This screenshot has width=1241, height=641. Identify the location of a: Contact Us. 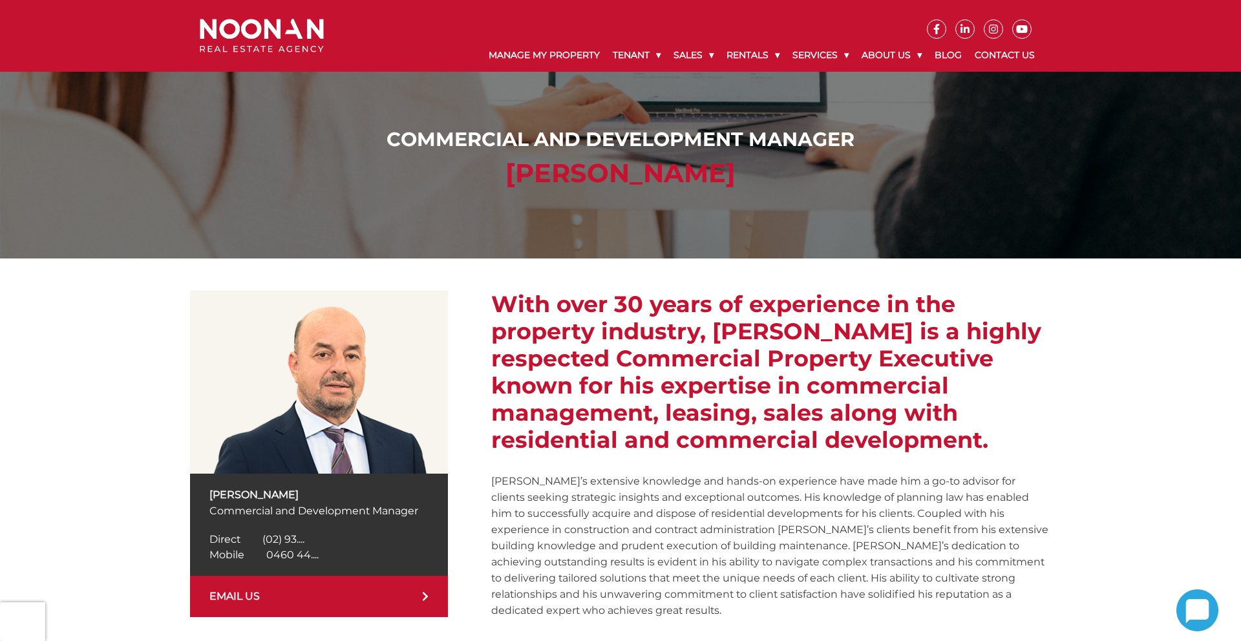
(1004, 55).